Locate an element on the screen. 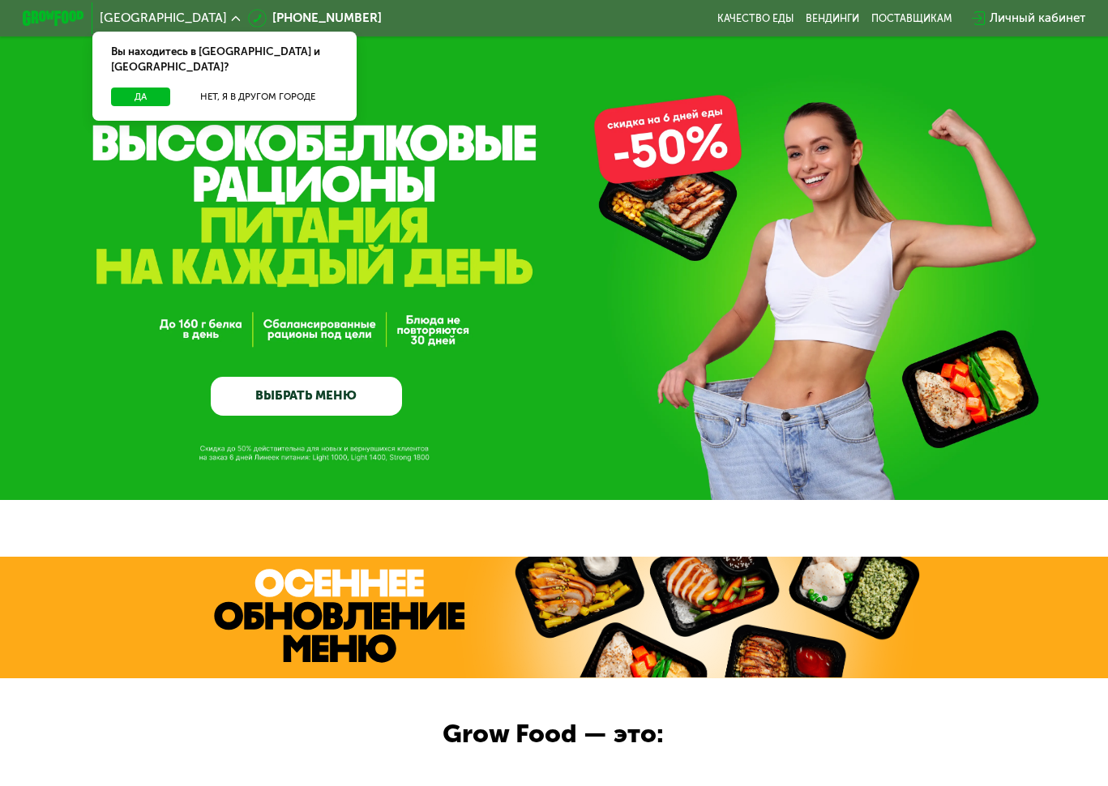 The width and height of the screenshot is (1108, 786). button: Да is located at coordinates (140, 96).